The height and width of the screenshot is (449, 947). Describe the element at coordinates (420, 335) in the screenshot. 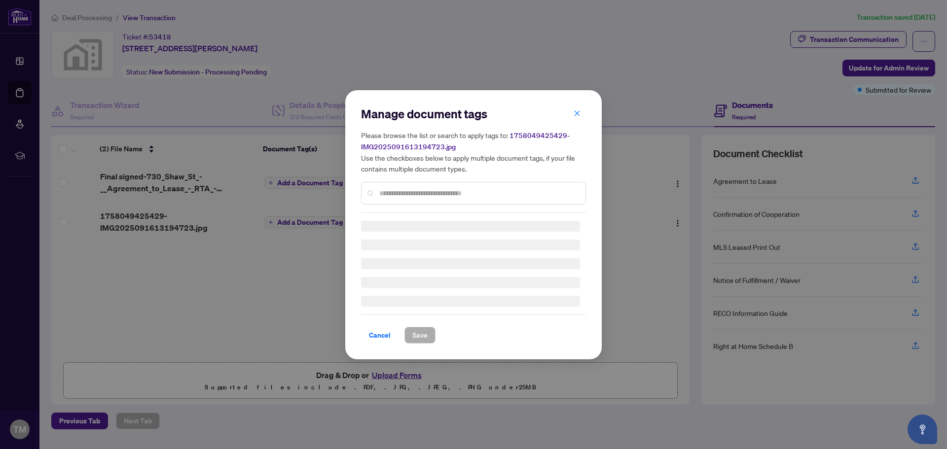

I see `button: Save` at that location.